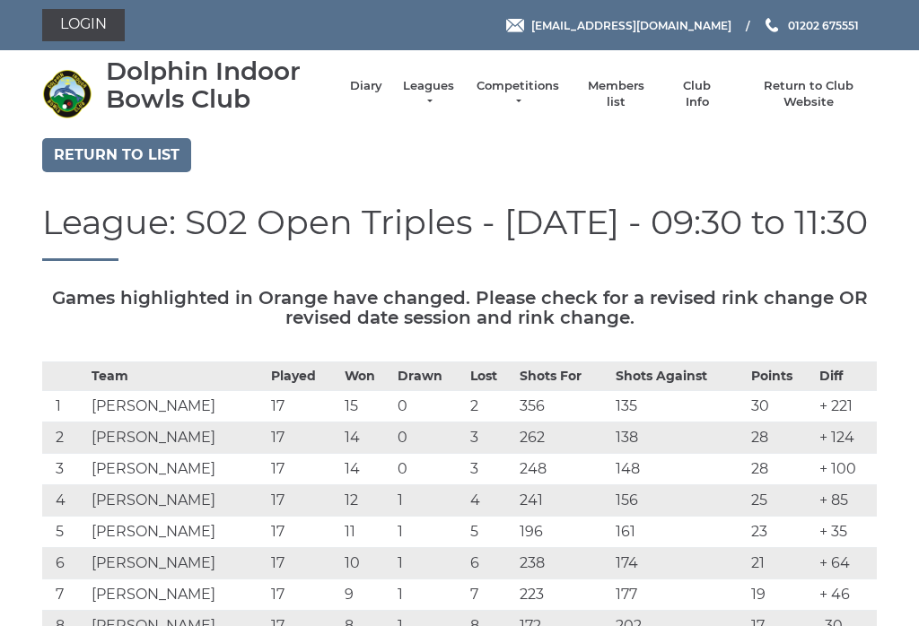  What do you see at coordinates (518, 94) in the screenshot?
I see `a: Competitions` at bounding box center [518, 94].